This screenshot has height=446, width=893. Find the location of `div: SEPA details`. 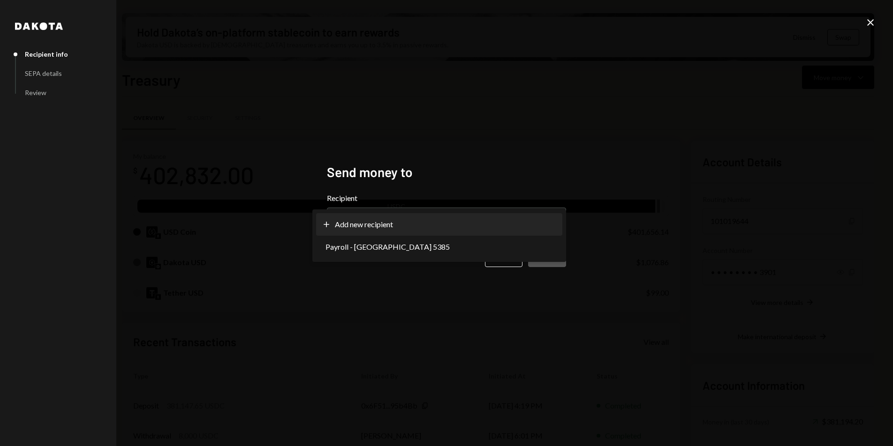

div: SEPA details is located at coordinates (43, 73).